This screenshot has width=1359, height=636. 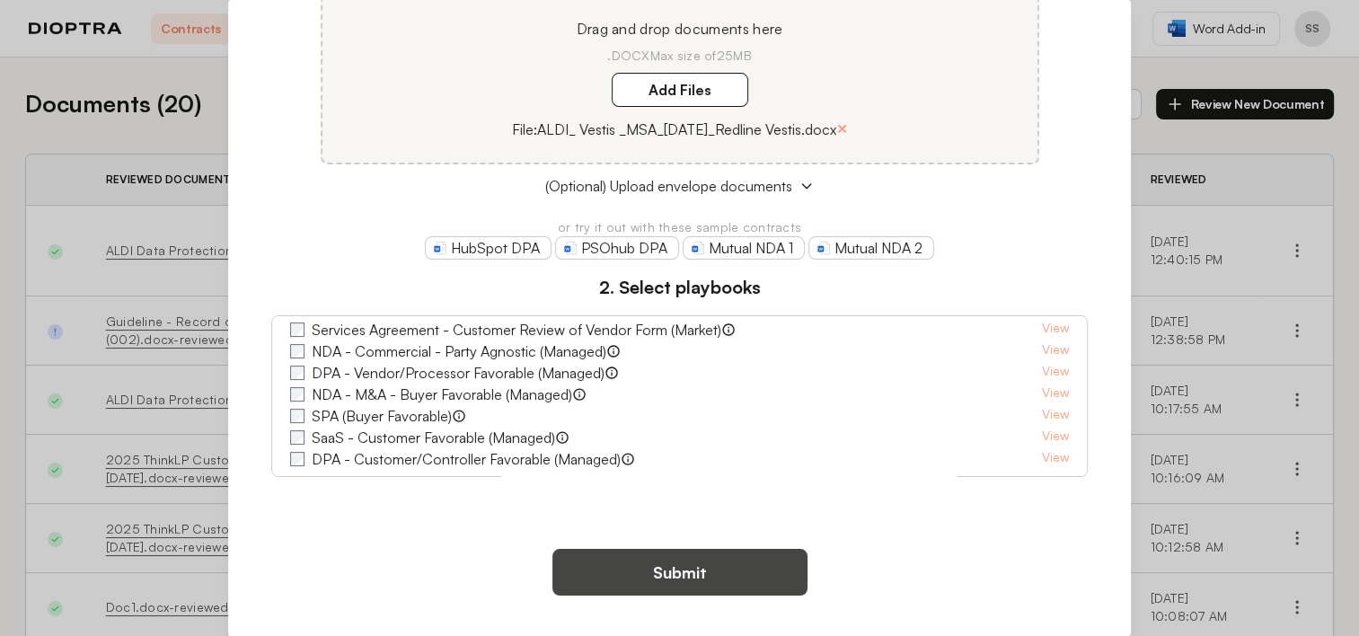 What do you see at coordinates (517, 330) in the screenshot?
I see `label: Services Agreement - Customer Review of Vendor Form (Market)` at bounding box center [517, 330].